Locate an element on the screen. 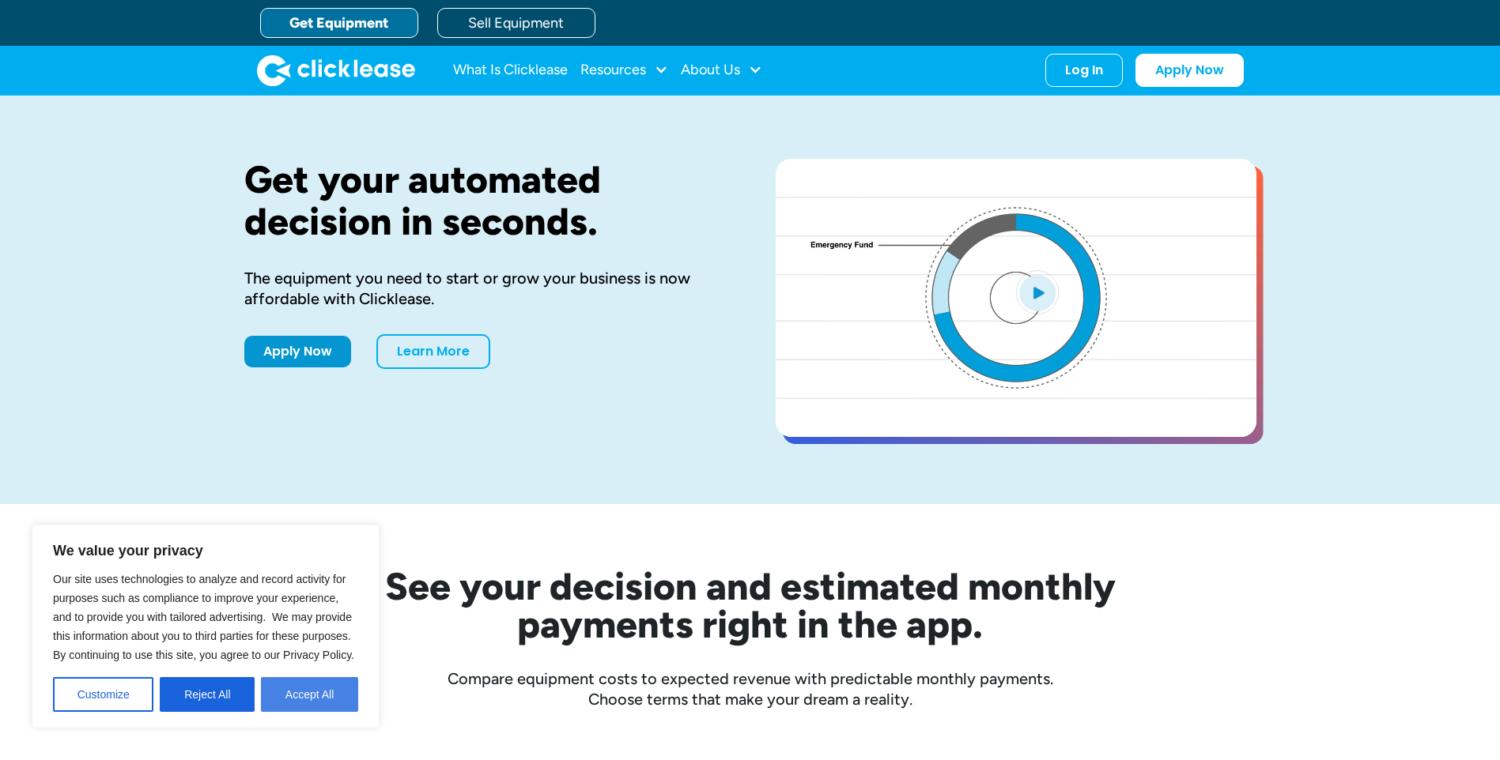  div: Log In is located at coordinates (1084, 70).